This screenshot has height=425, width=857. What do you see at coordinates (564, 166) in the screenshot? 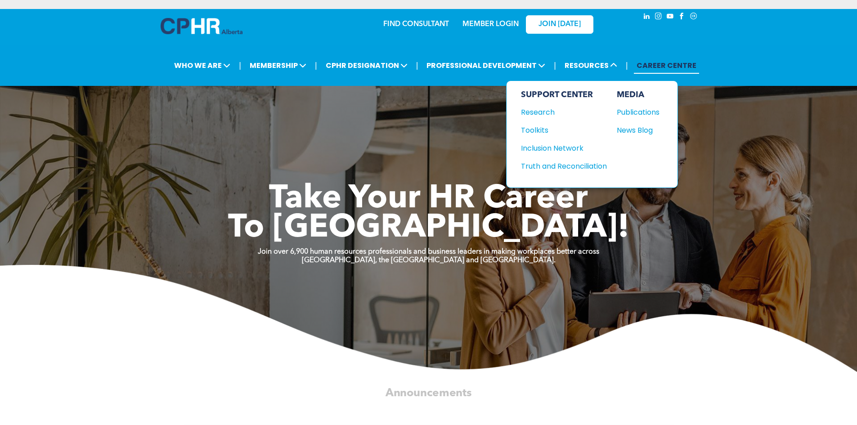
I see `a: Truth and Reconciliation` at bounding box center [564, 166].